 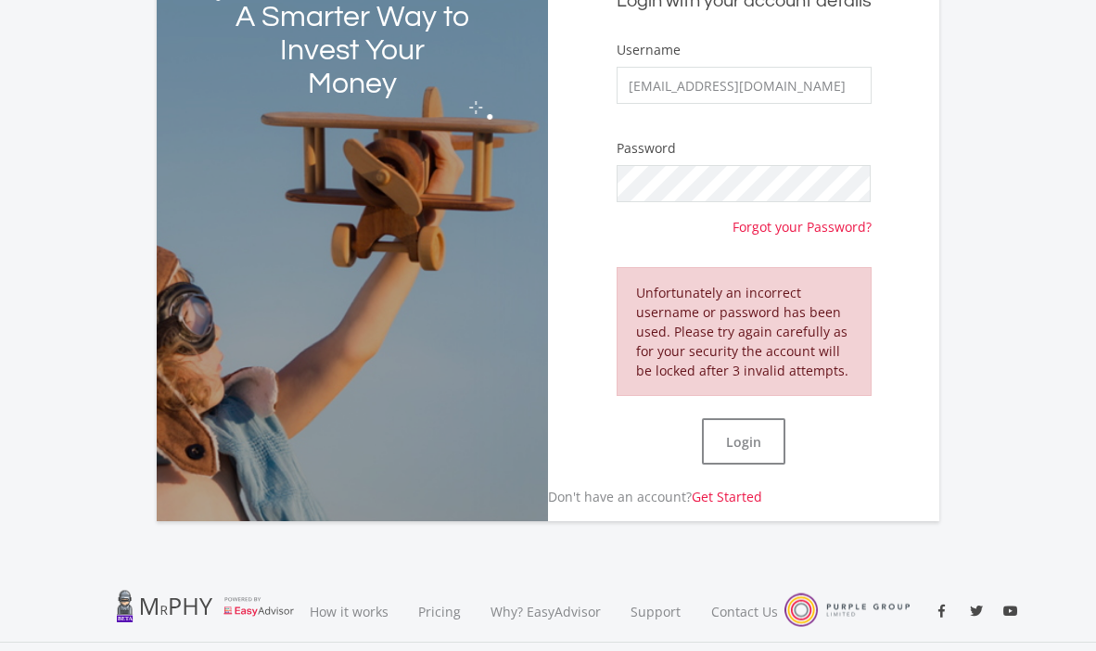 What do you see at coordinates (349, 611) in the screenshot?
I see `a: How it works` at bounding box center [349, 611].